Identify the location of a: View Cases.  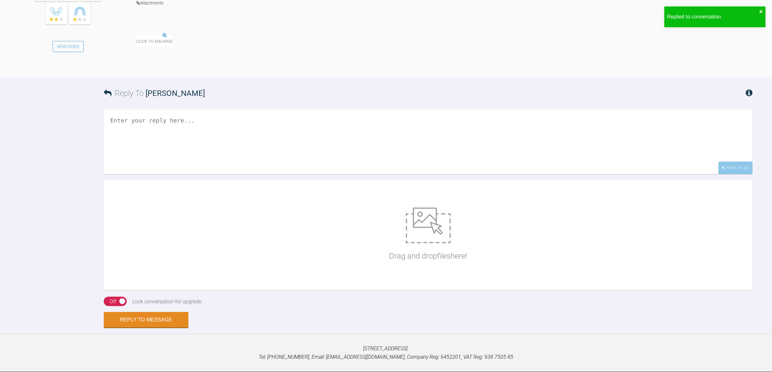
(68, 47).